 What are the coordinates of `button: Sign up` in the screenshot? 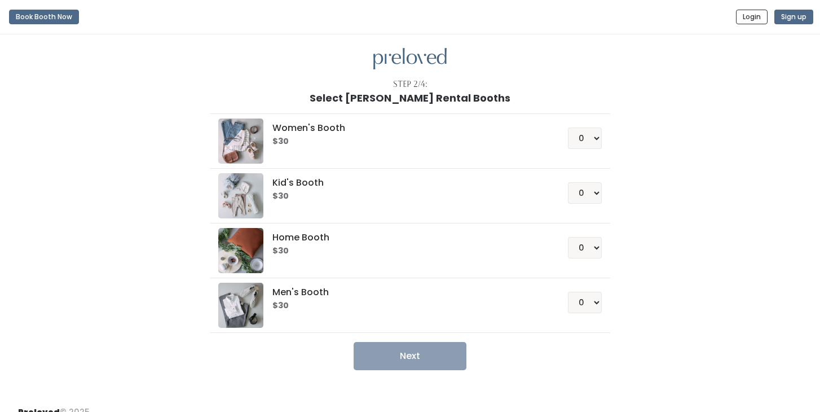 It's located at (793, 17).